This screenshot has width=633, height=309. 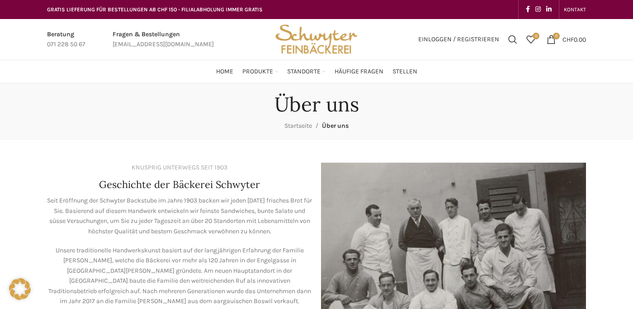 I want to click on h4: Geschichte der Bäckerei Schwyter, so click(x=180, y=184).